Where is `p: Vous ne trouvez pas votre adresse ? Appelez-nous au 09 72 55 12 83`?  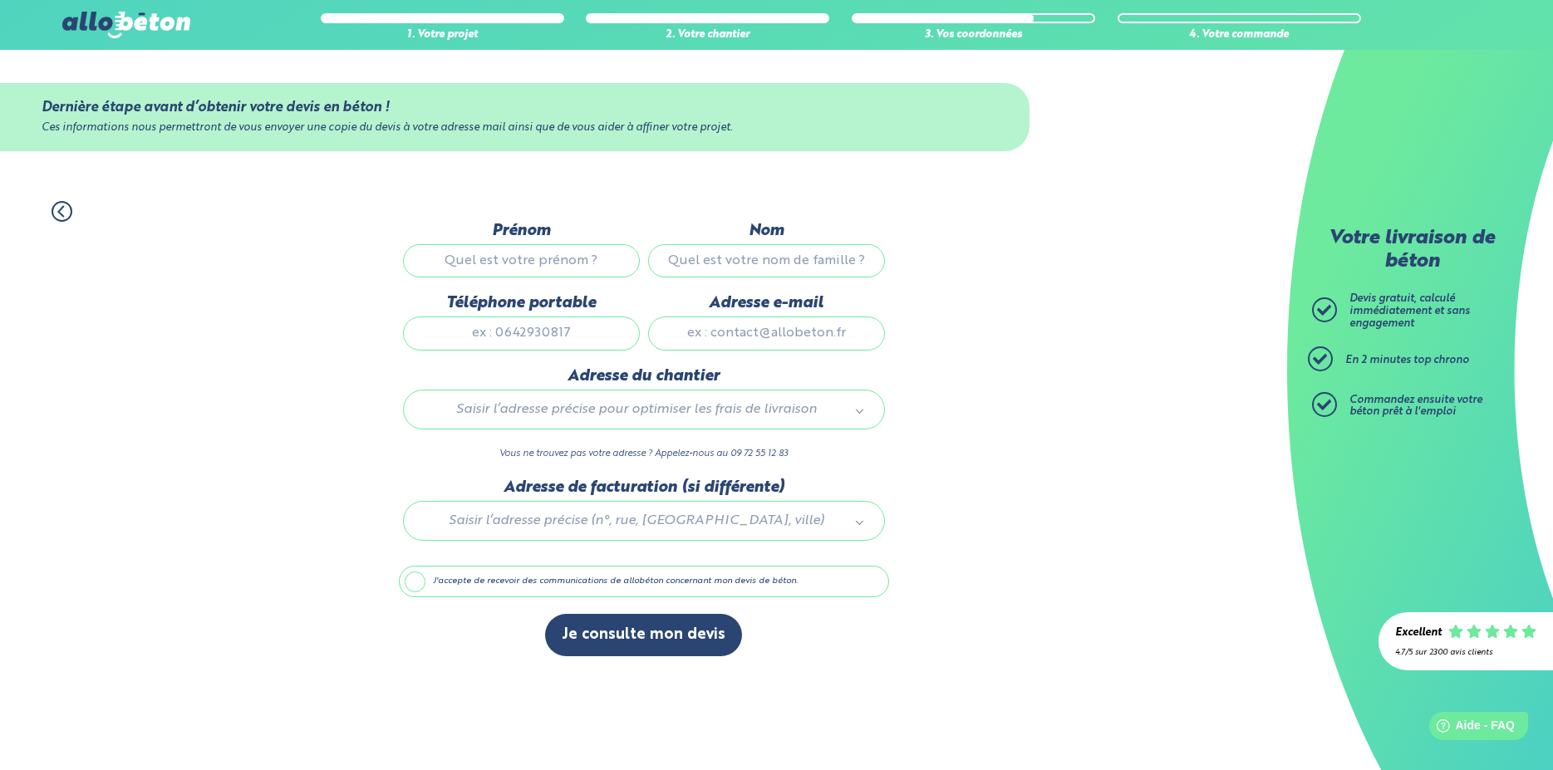
p: Vous ne trouvez pas votre adresse ? Appelez-nous au 09 72 55 12 83 is located at coordinates (644, 454).